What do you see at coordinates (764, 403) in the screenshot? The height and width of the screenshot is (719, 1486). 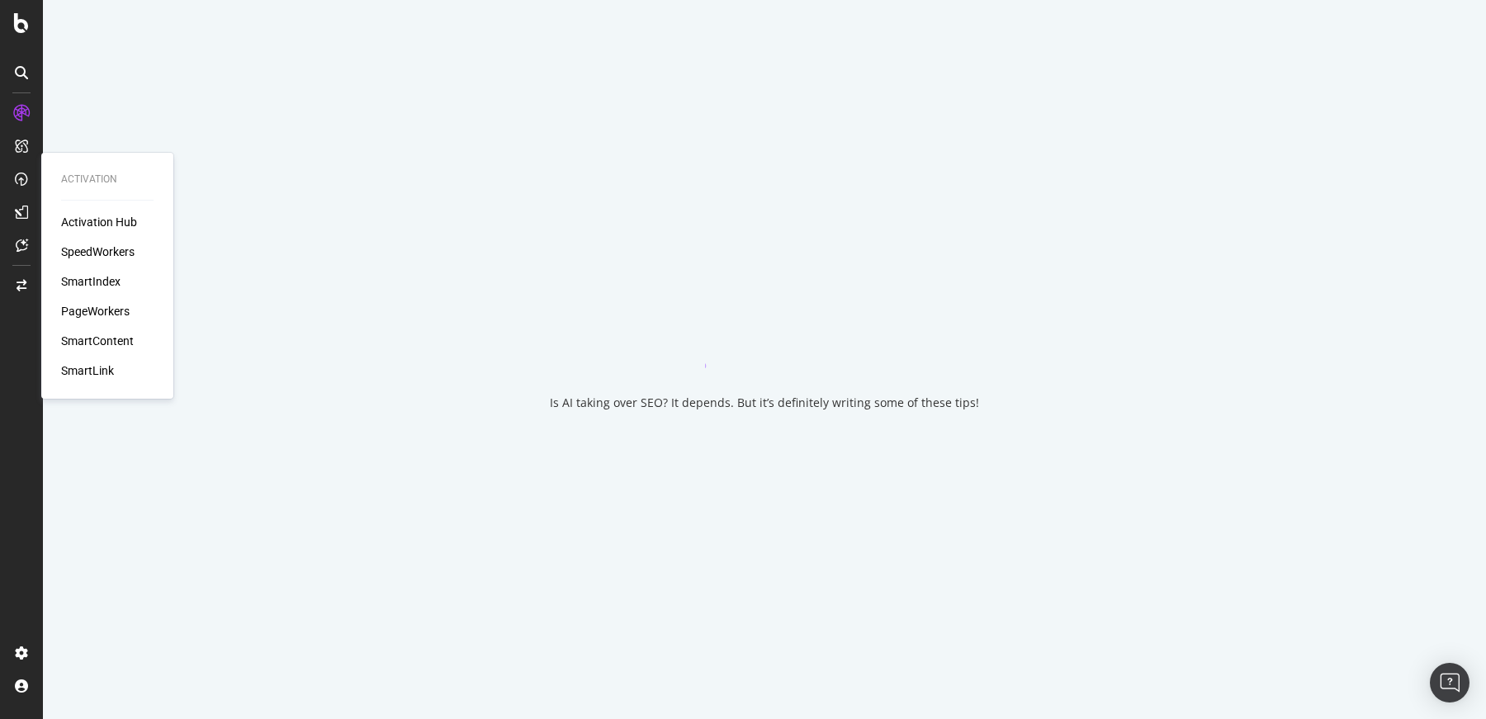 I see `div: Is AI taking over SEO? It depends. But it’s definitely writing some of these tips!` at bounding box center [764, 403].